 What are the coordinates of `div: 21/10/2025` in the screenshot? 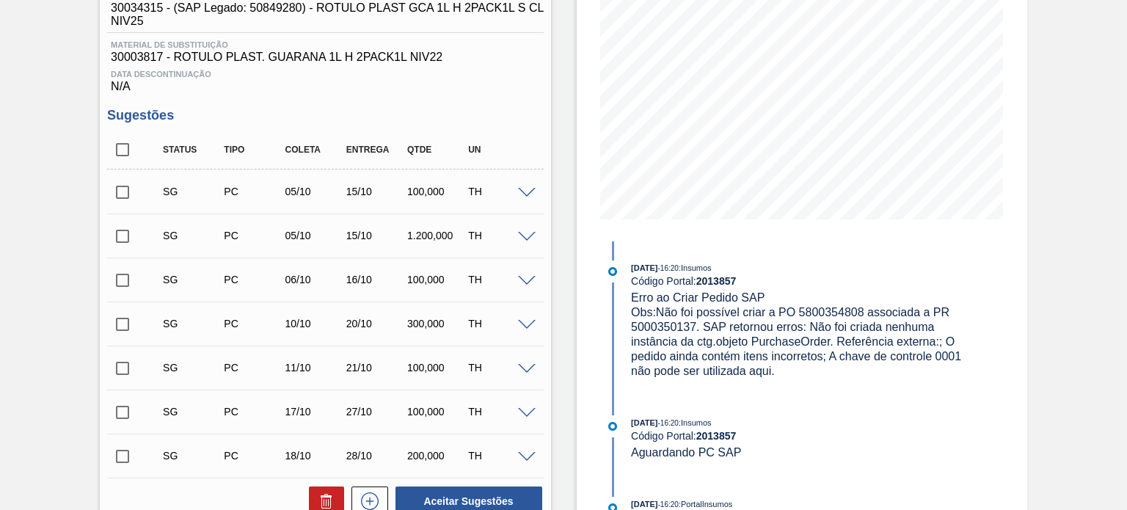 It's located at (376, 368).